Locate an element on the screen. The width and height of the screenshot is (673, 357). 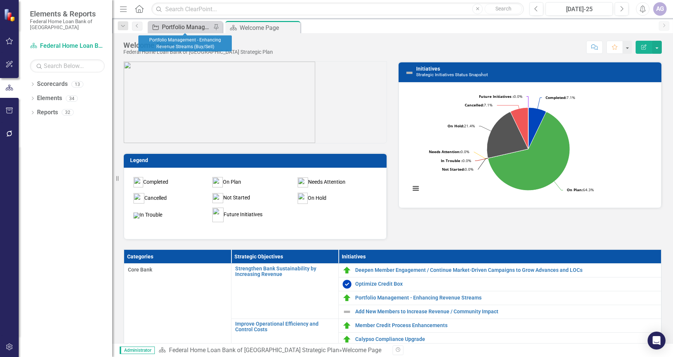
a: Add New Members to Increase Revenue / Community Impact is located at coordinates (506, 312).